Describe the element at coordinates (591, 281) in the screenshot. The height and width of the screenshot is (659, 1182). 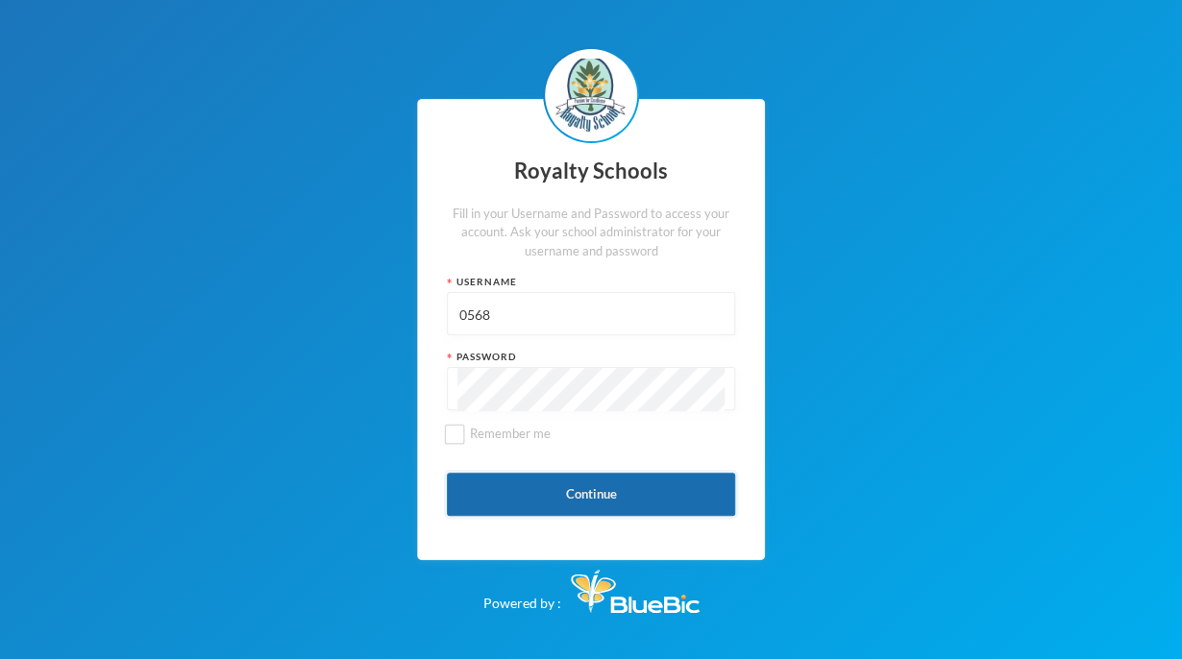
I see `div: Username` at that location.